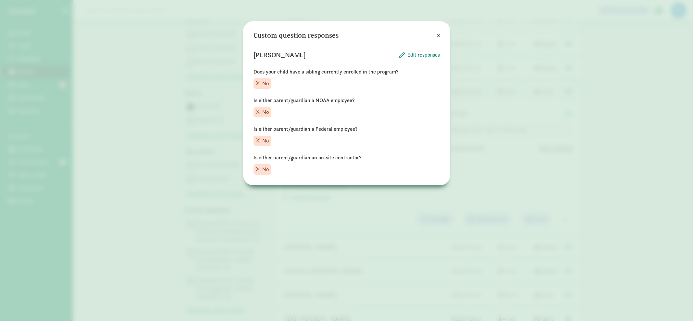 Image resolution: width=693 pixels, height=321 pixels. I want to click on p: Is either parent/guardian a NOAA employee?, so click(347, 100).